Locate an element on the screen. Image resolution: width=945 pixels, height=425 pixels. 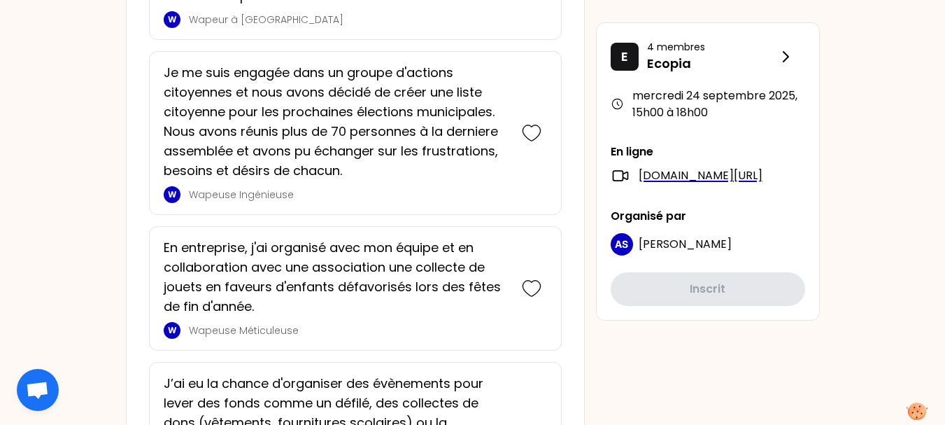
button: Inscrit is located at coordinates (708, 289).